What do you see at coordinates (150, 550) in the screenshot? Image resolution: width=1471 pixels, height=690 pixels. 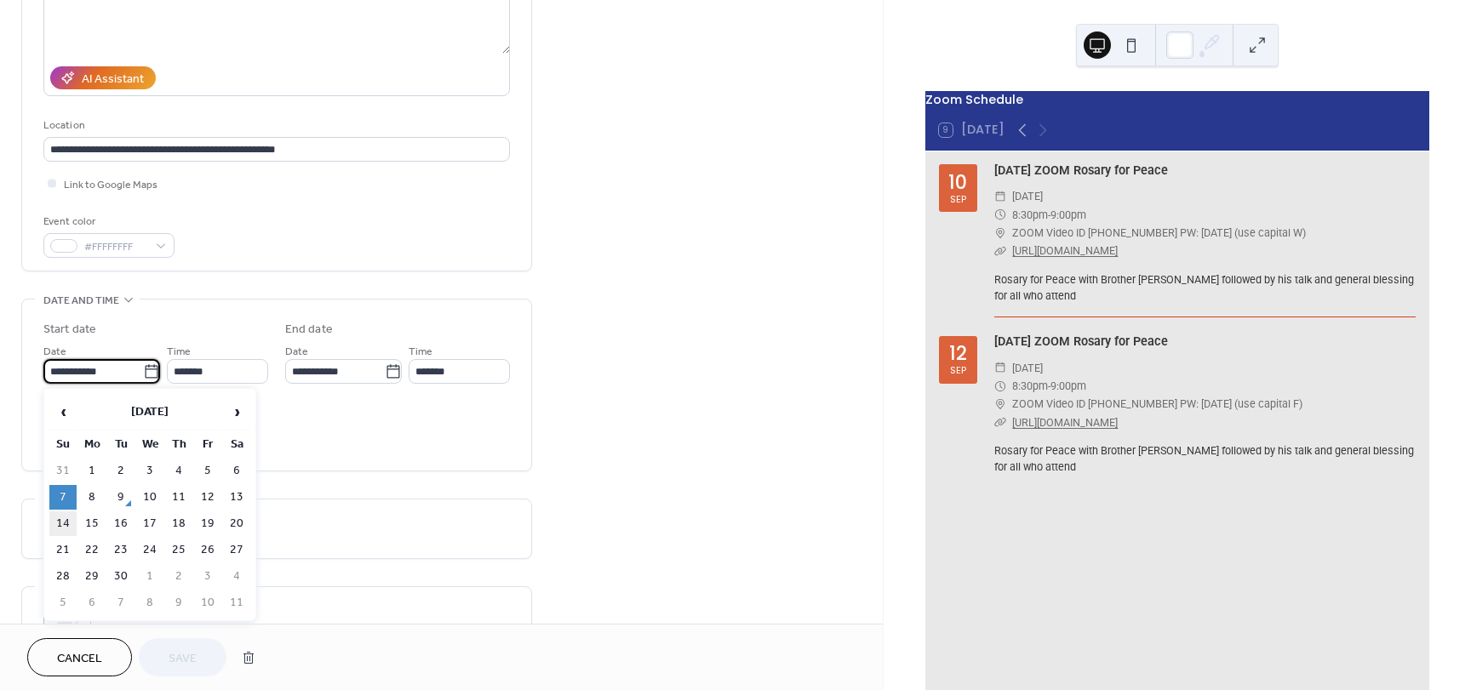 I see `td: 24` at bounding box center [150, 550].